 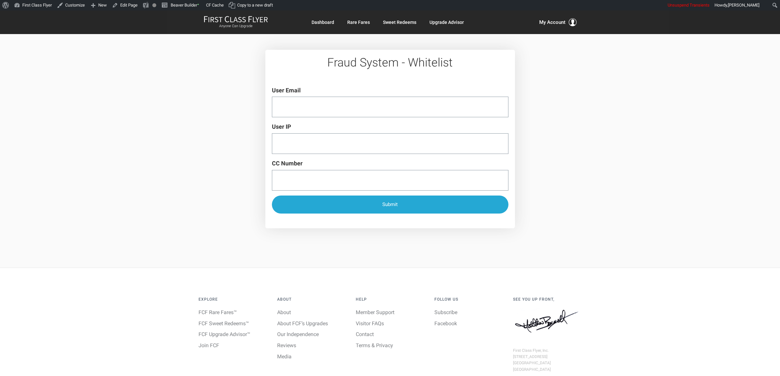 I want to click on a: FCF Sweet Redeems™, so click(x=224, y=323).